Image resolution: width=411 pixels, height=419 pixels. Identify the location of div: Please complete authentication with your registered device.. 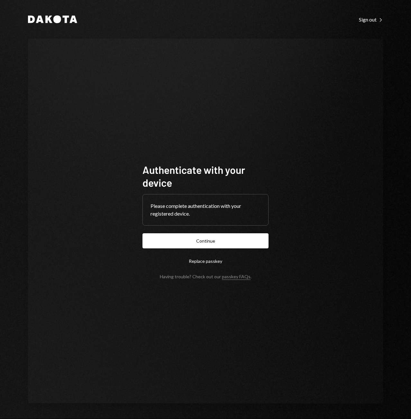
(206, 210).